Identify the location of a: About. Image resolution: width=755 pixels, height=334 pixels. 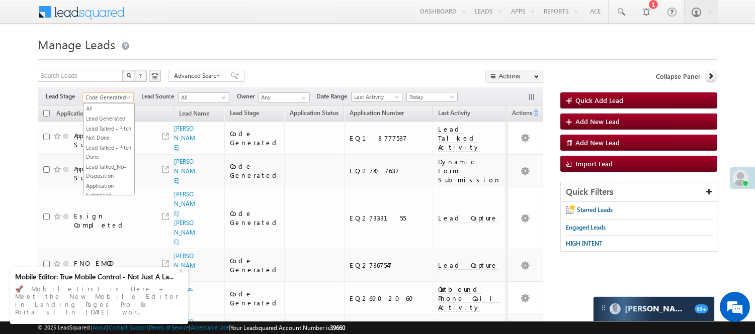
(100, 327).